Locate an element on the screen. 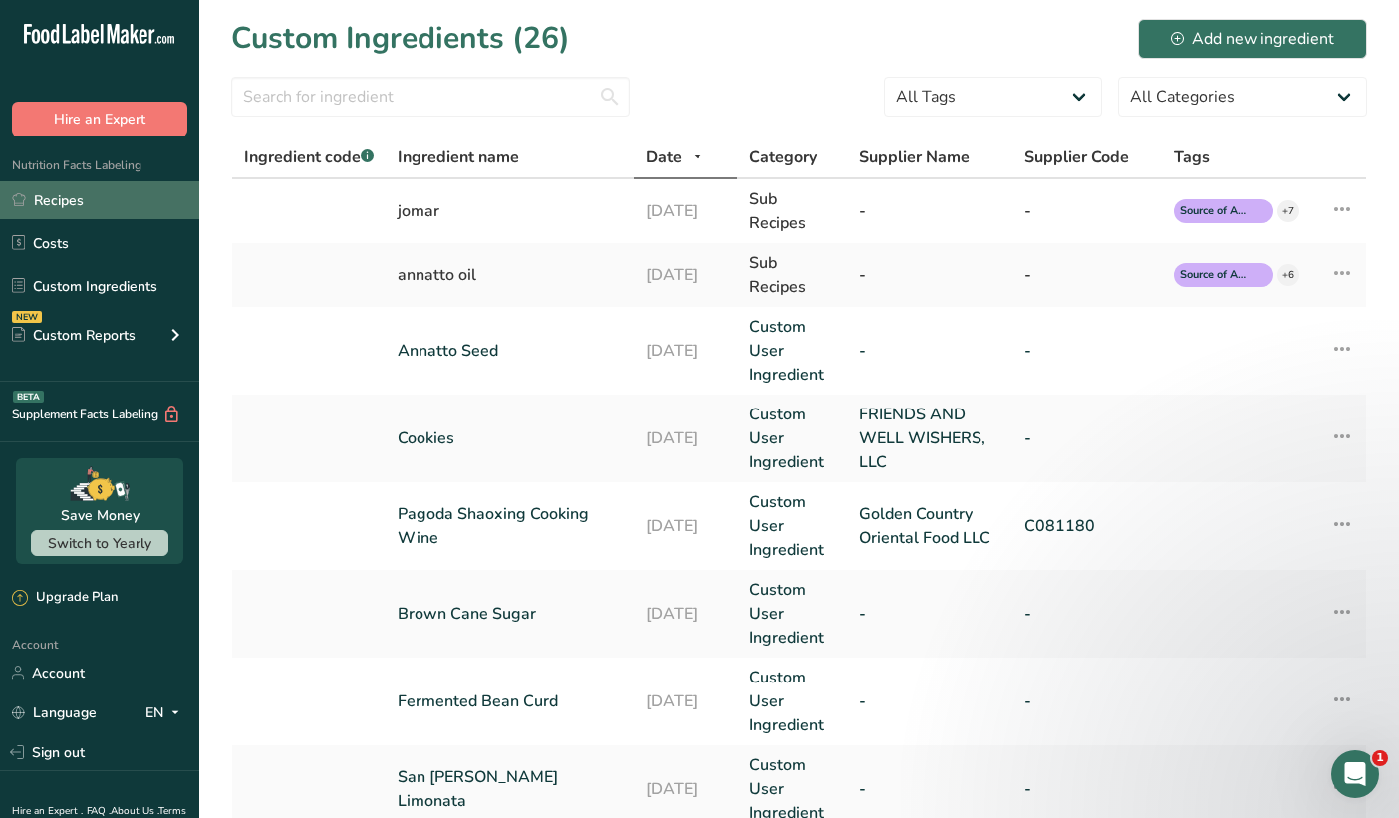 Image resolution: width=1399 pixels, height=818 pixels. a: C081180 is located at coordinates (1087, 526).